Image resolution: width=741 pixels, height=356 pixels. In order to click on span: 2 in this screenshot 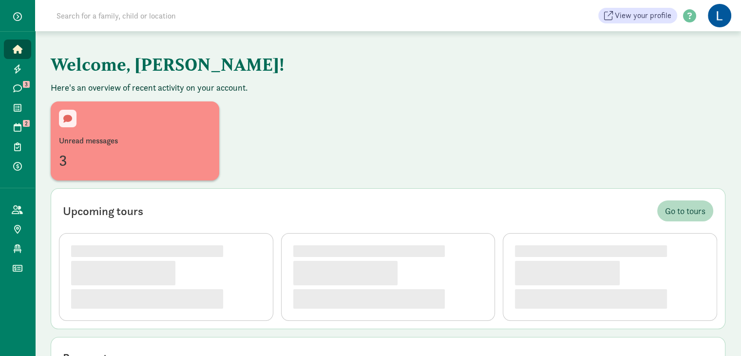, I will do `click(26, 123)`.